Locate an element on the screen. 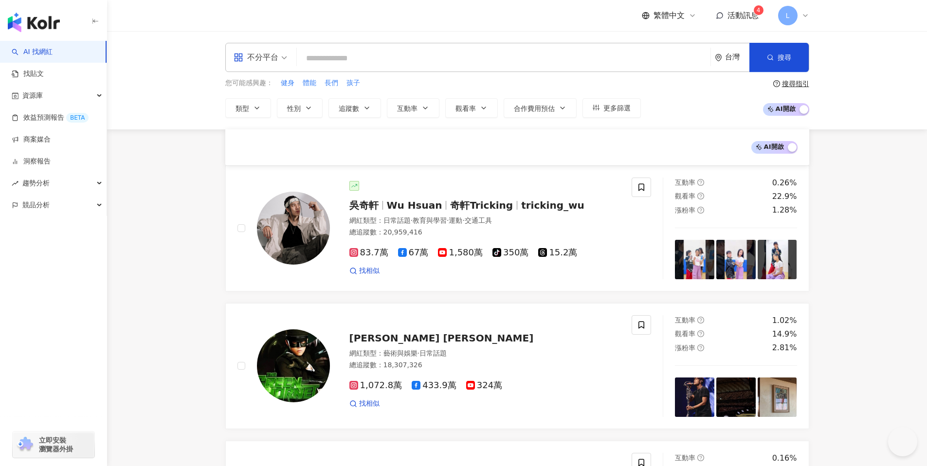 The height and width of the screenshot is (466, 927). span: 1,072.8萬 is located at coordinates (376, 386).